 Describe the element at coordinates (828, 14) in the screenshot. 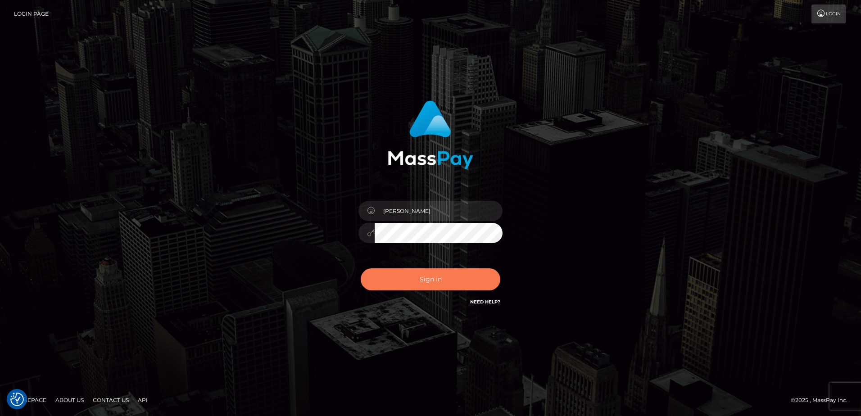

I see `a: Login` at that location.